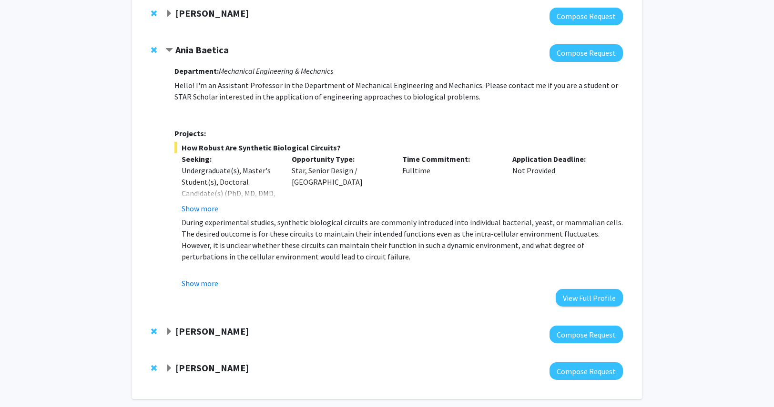 The image size is (774, 407). What do you see at coordinates (586, 53) in the screenshot?
I see `button: Compose Request to Ania Baetica` at bounding box center [586, 53].